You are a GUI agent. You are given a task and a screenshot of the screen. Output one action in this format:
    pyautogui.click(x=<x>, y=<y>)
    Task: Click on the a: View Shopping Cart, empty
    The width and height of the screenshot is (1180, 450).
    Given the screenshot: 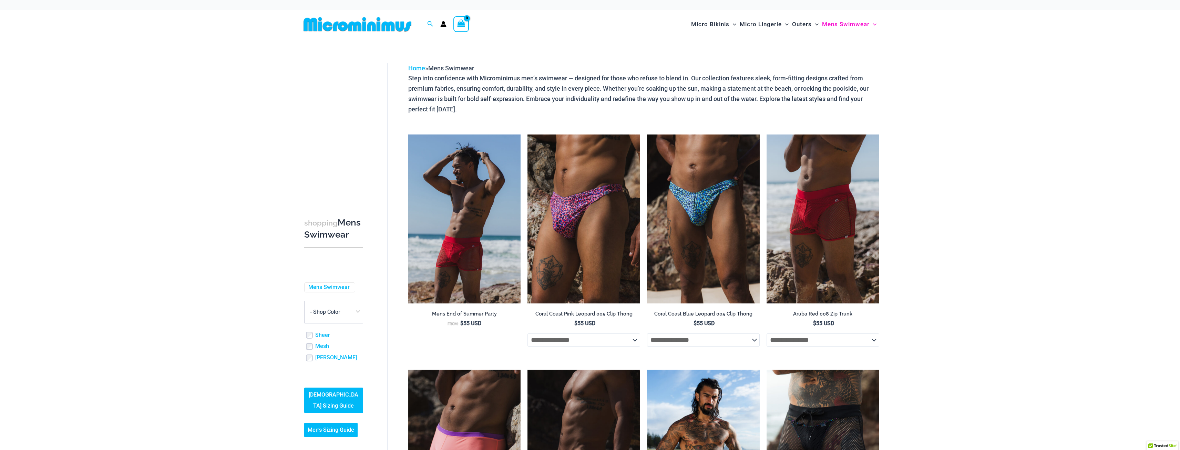 What is the action you would take?
    pyautogui.click(x=461, y=24)
    